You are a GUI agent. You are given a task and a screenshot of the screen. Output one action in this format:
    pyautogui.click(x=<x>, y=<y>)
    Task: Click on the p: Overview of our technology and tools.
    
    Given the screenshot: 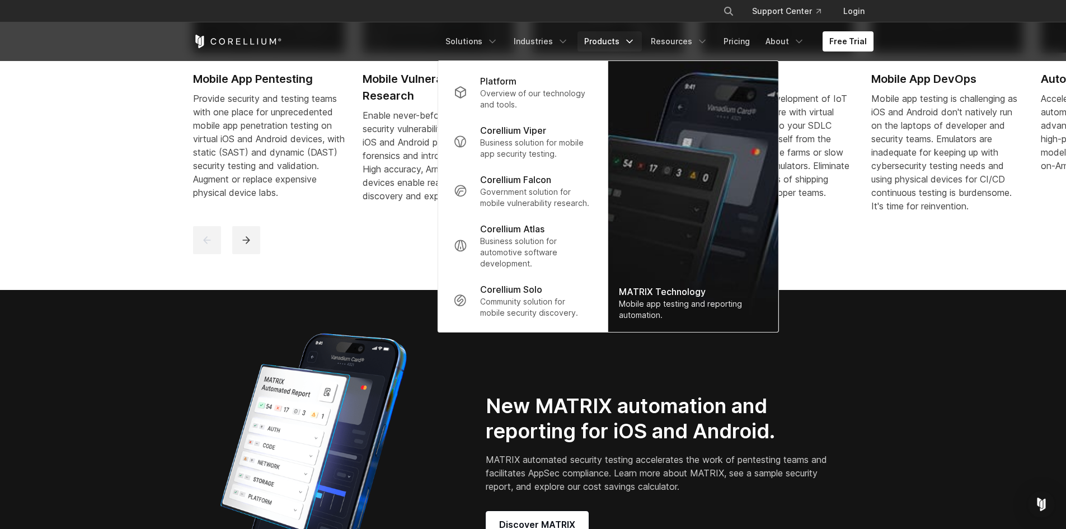 What is the action you would take?
    pyautogui.click(x=535, y=99)
    